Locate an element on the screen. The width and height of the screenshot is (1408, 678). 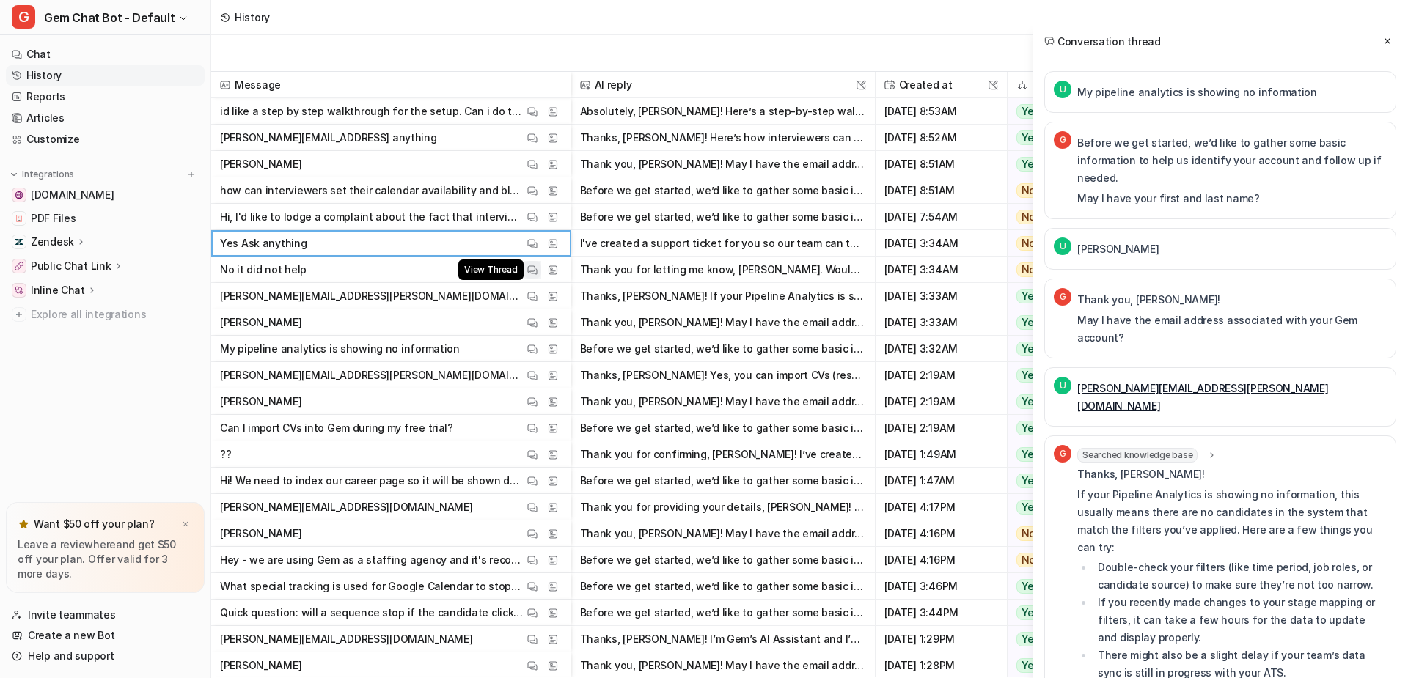
img: status.gem.com is located at coordinates (19, 195).